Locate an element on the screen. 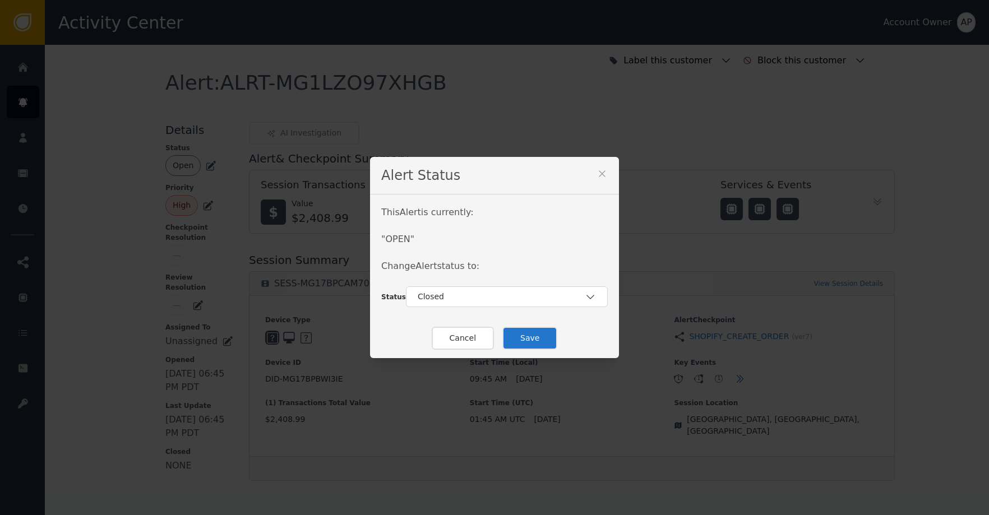 This screenshot has width=989, height=515. span: This Alert is currently: is located at coordinates (427, 212).